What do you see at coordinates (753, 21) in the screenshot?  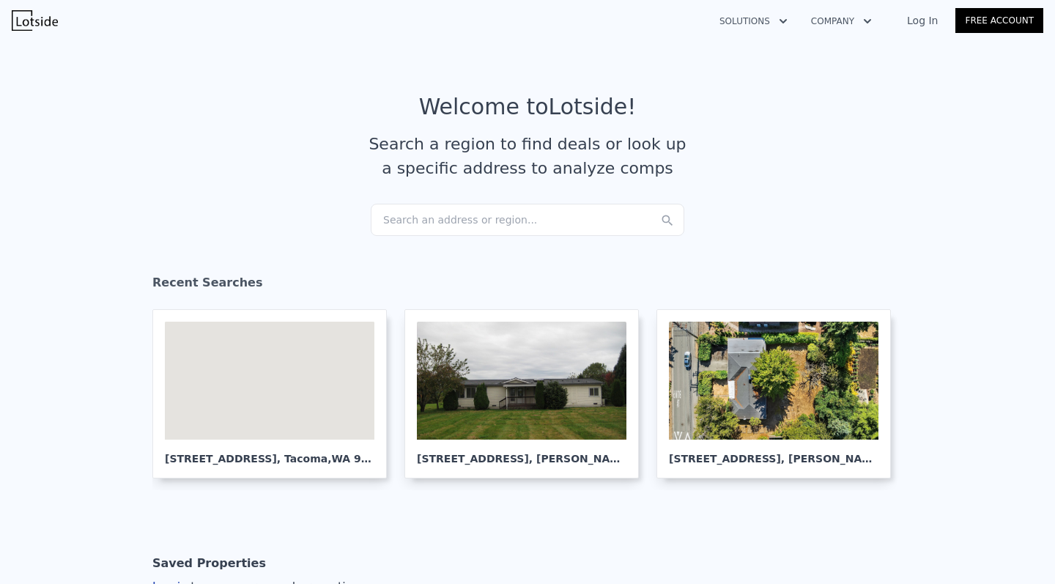 I see `button: Solutions` at bounding box center [753, 21].